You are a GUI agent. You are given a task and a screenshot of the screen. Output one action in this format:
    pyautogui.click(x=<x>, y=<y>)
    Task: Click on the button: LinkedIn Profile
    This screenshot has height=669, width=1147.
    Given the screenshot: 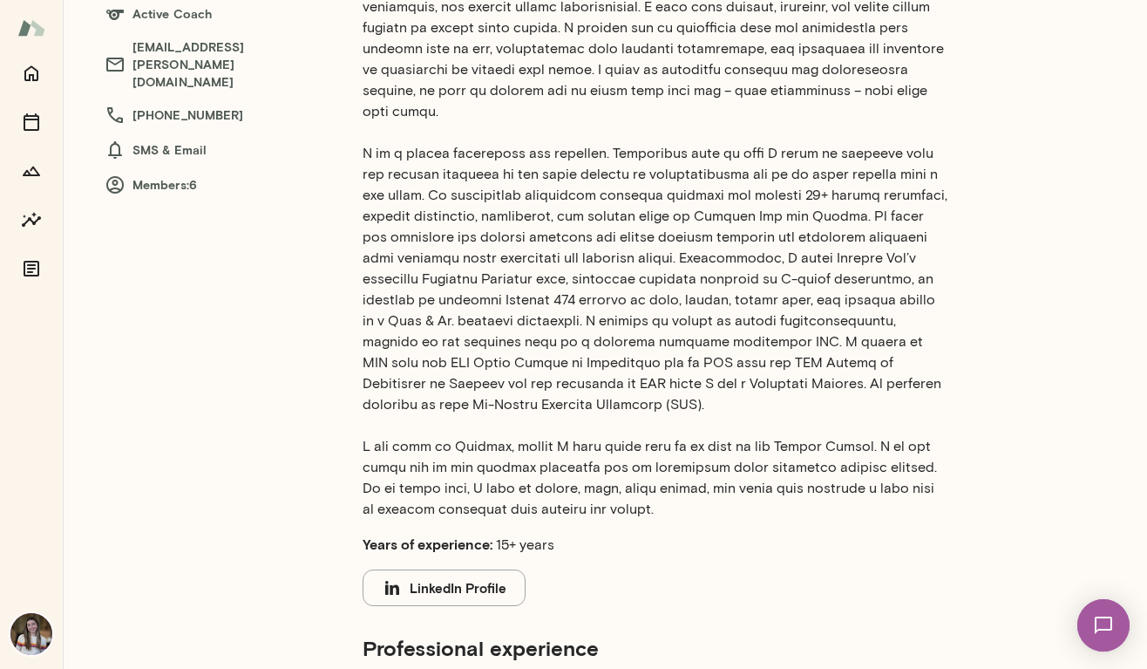 What is the action you would take?
    pyautogui.click(x=444, y=588)
    